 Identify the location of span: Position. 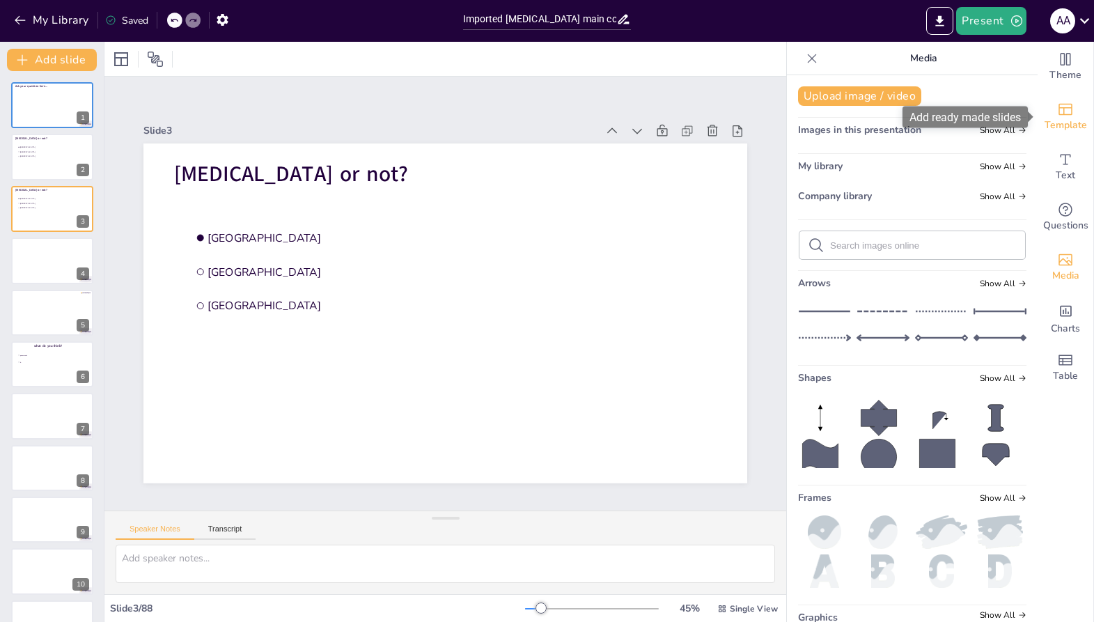
(155, 59).